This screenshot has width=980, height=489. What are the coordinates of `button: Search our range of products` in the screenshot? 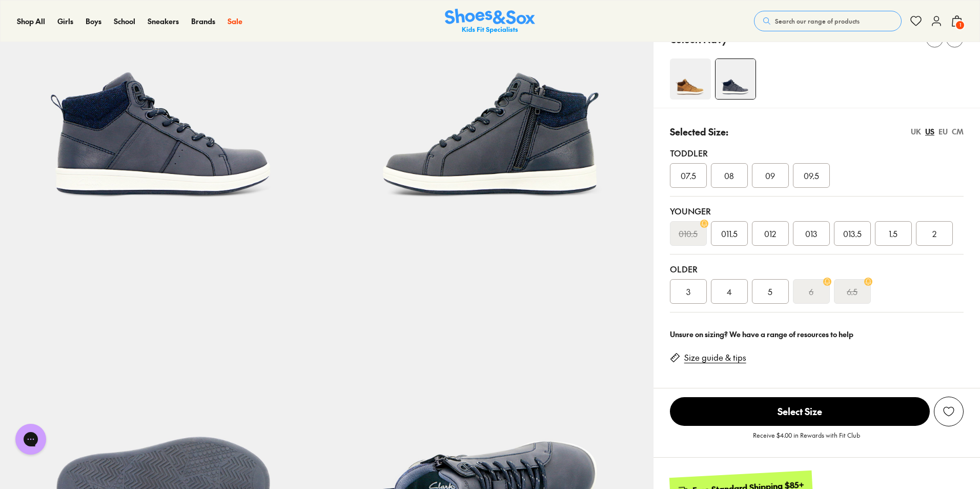 It's located at (828, 21).